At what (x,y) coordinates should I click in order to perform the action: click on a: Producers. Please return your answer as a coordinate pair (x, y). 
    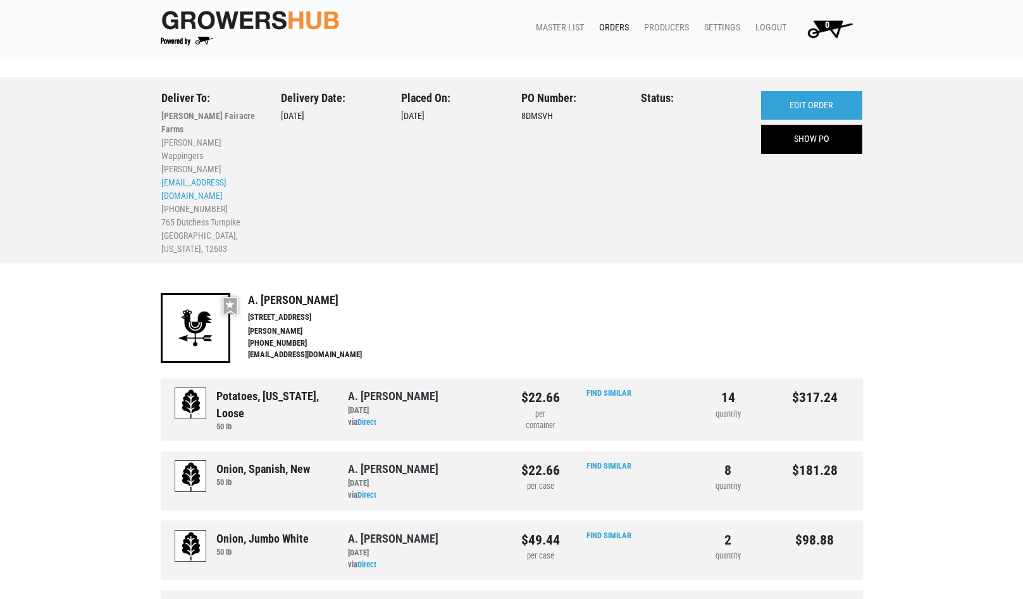
    Looking at the image, I should click on (664, 28).